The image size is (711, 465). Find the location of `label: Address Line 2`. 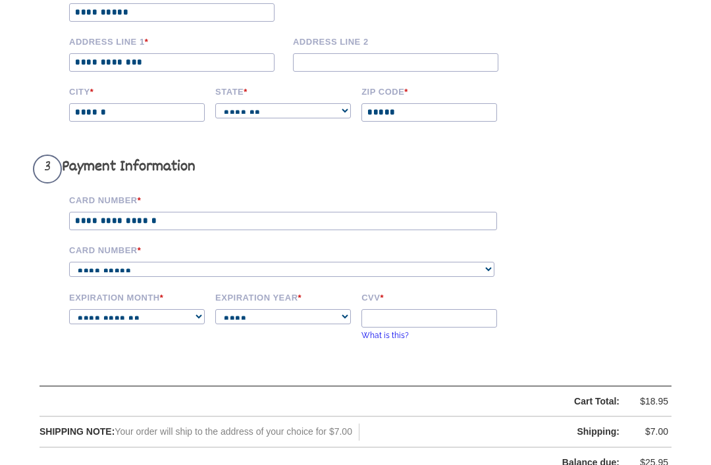

label: Address Line 2 is located at coordinates (400, 41).